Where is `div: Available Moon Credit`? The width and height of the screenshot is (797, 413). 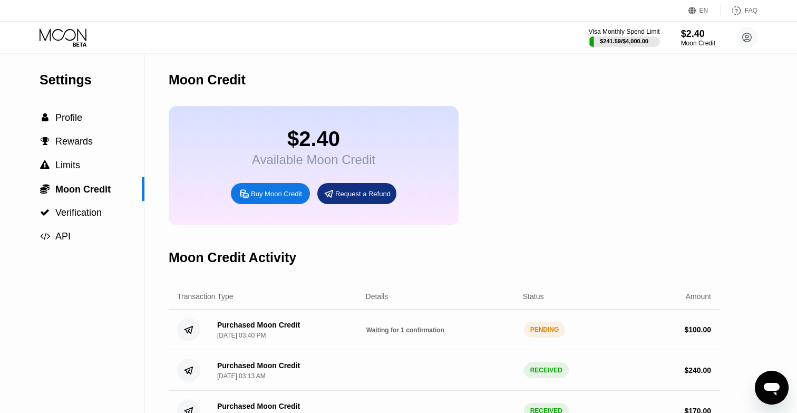 div: Available Moon Credit is located at coordinates (314, 160).